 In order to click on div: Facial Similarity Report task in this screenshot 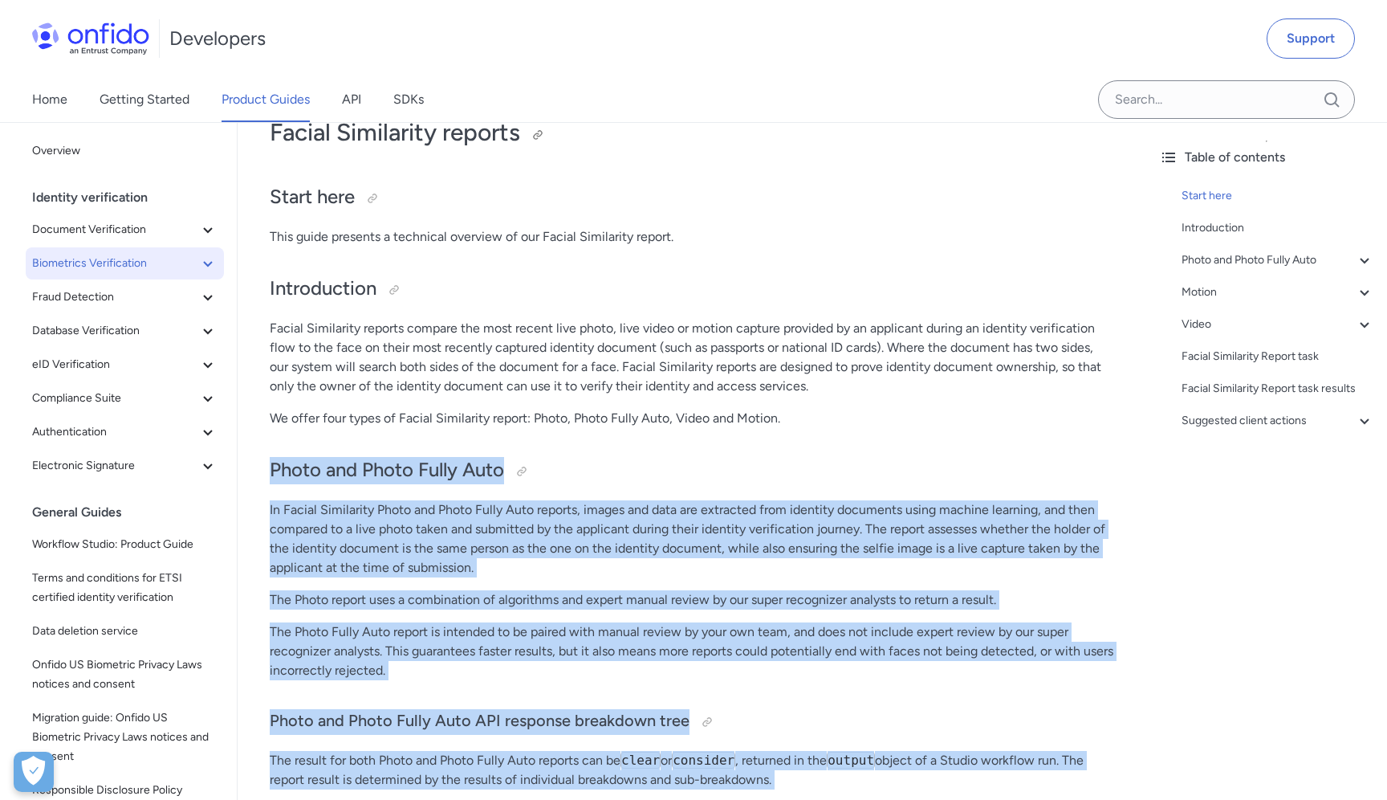, I will do `click(1278, 356)`.